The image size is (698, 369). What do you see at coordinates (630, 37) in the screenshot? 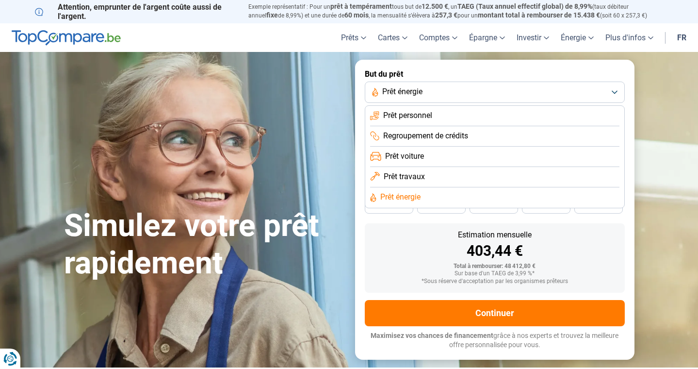
I see `a: Plus d'infos` at bounding box center [630, 37].